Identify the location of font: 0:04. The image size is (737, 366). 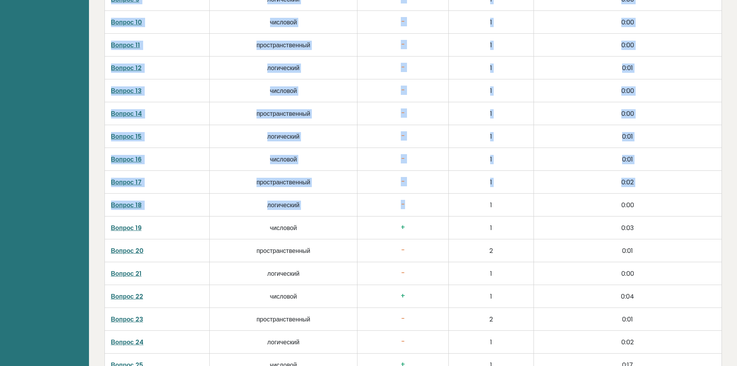
(628, 296).